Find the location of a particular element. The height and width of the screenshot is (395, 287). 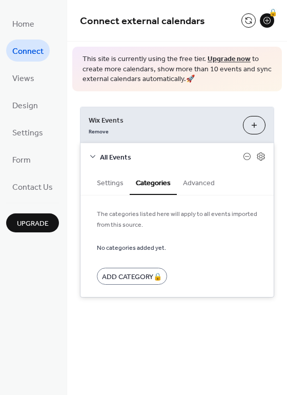

a: Connect is located at coordinates (28, 50).